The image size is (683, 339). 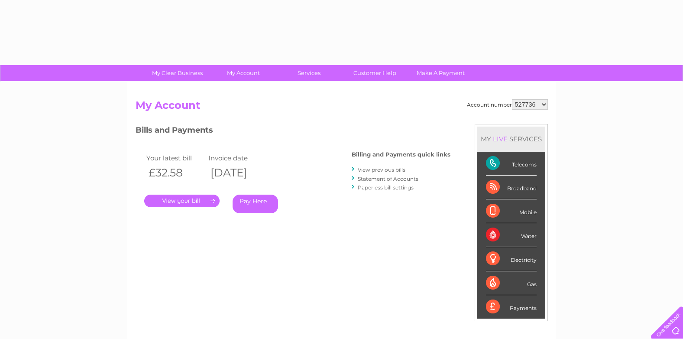 I want to click on div: Mobile, so click(x=511, y=211).